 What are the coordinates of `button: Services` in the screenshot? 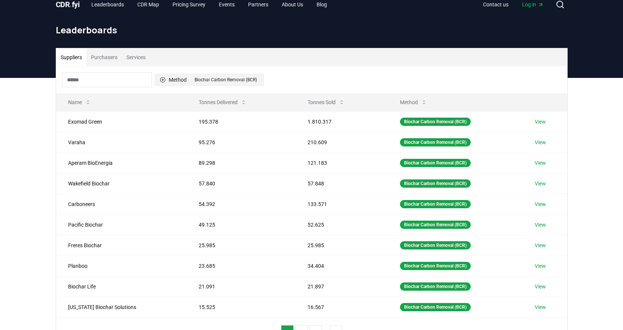 It's located at (136, 57).